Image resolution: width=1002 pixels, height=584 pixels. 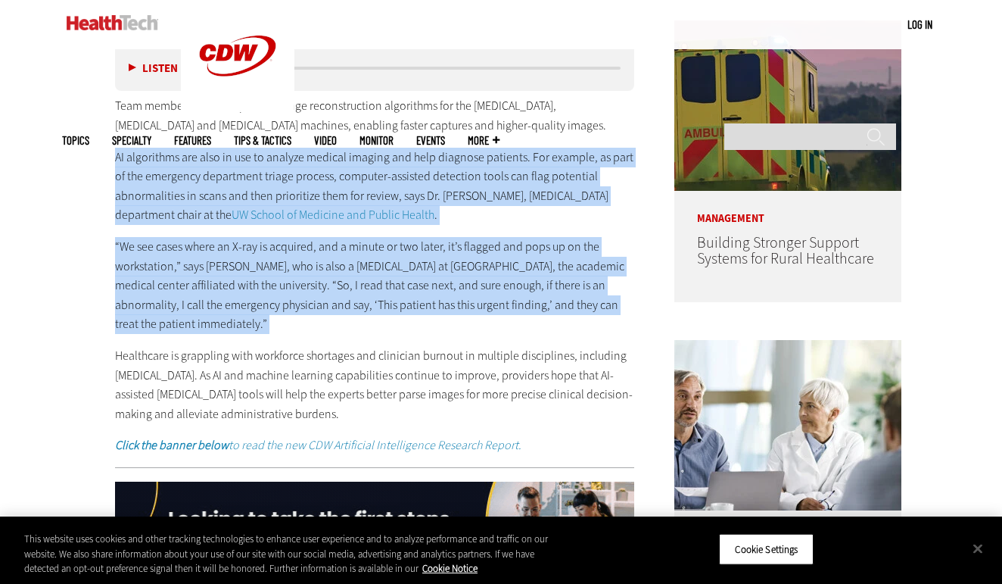 I want to click on a: incident response team discusses around a table, so click(x=788, y=425).